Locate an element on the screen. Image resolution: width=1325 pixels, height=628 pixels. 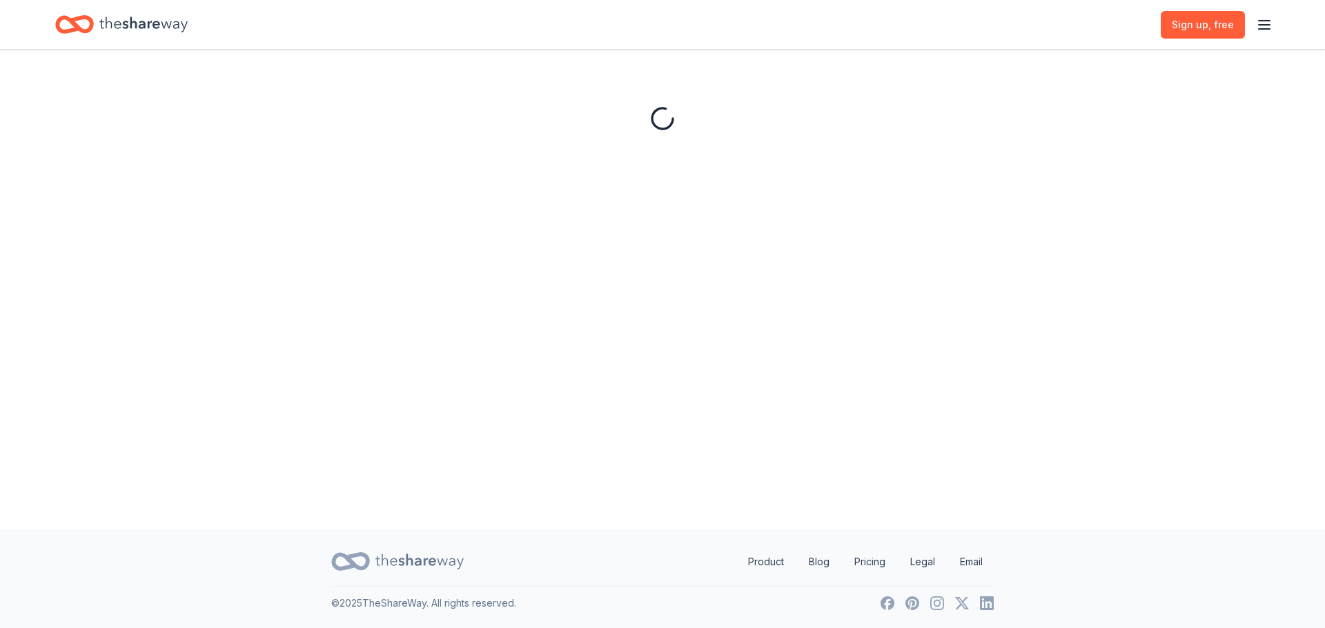
span: , free is located at coordinates (1220, 24).